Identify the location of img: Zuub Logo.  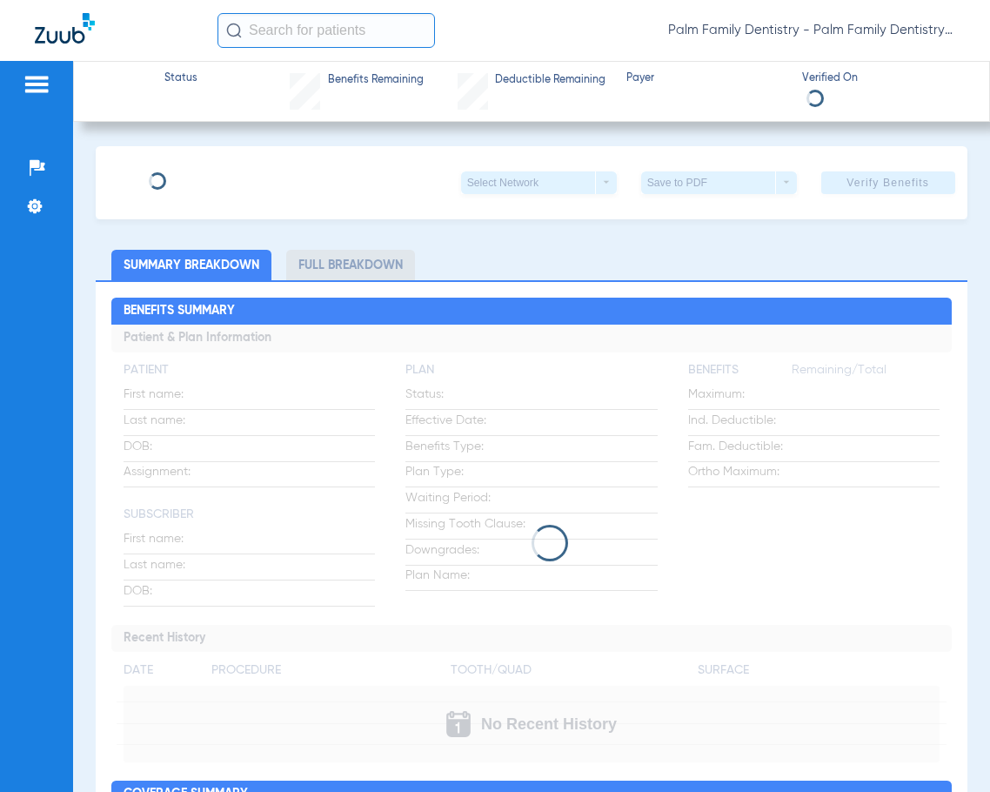
(64, 28).